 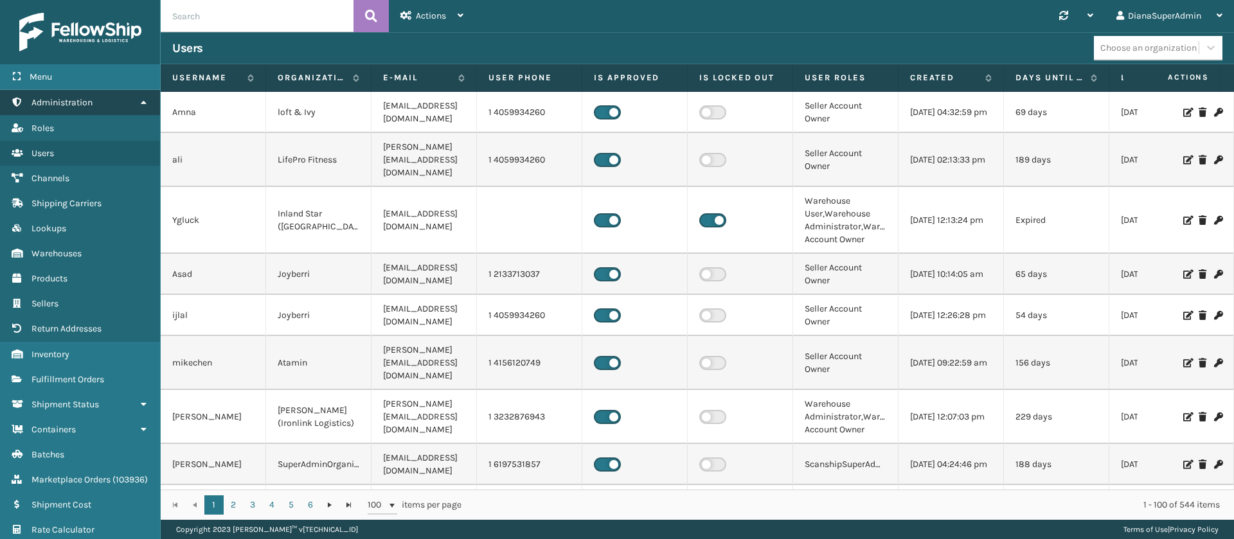 I want to click on td: 1 4156120749, so click(x=530, y=363).